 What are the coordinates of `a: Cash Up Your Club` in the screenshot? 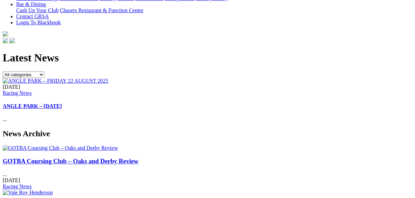 It's located at (37, 10).